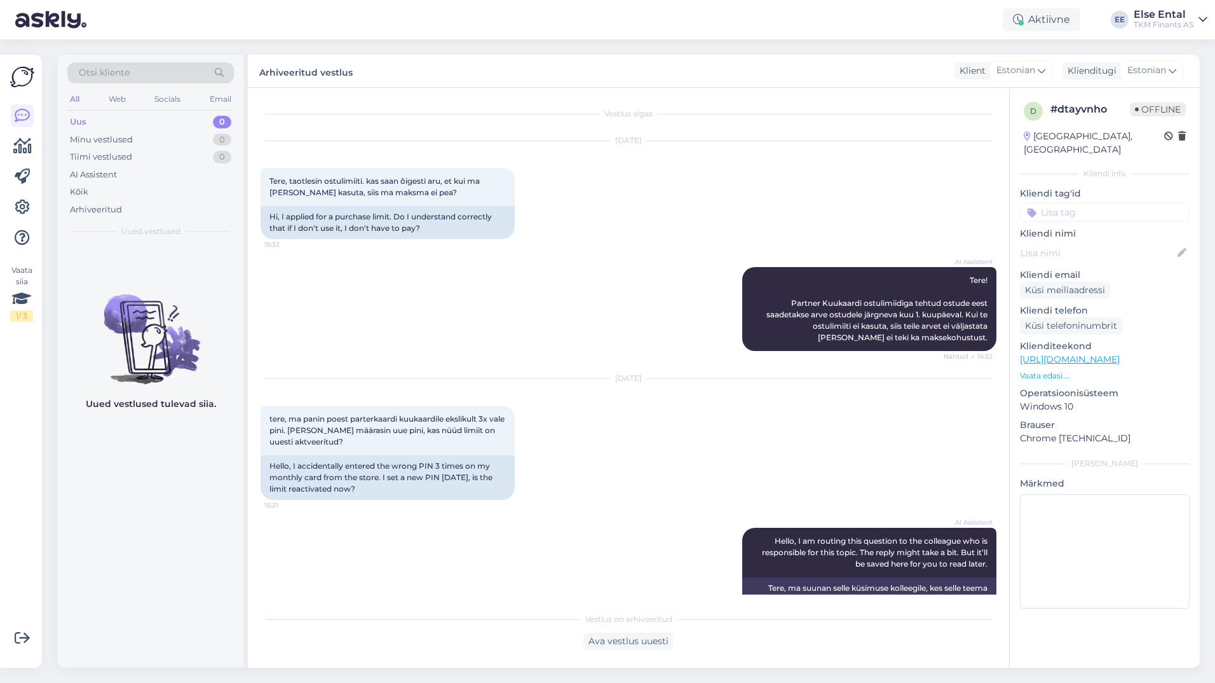 Image resolution: width=1215 pixels, height=683 pixels. What do you see at coordinates (1104, 275) in the screenshot?
I see `p: Kliendi email` at bounding box center [1104, 275].